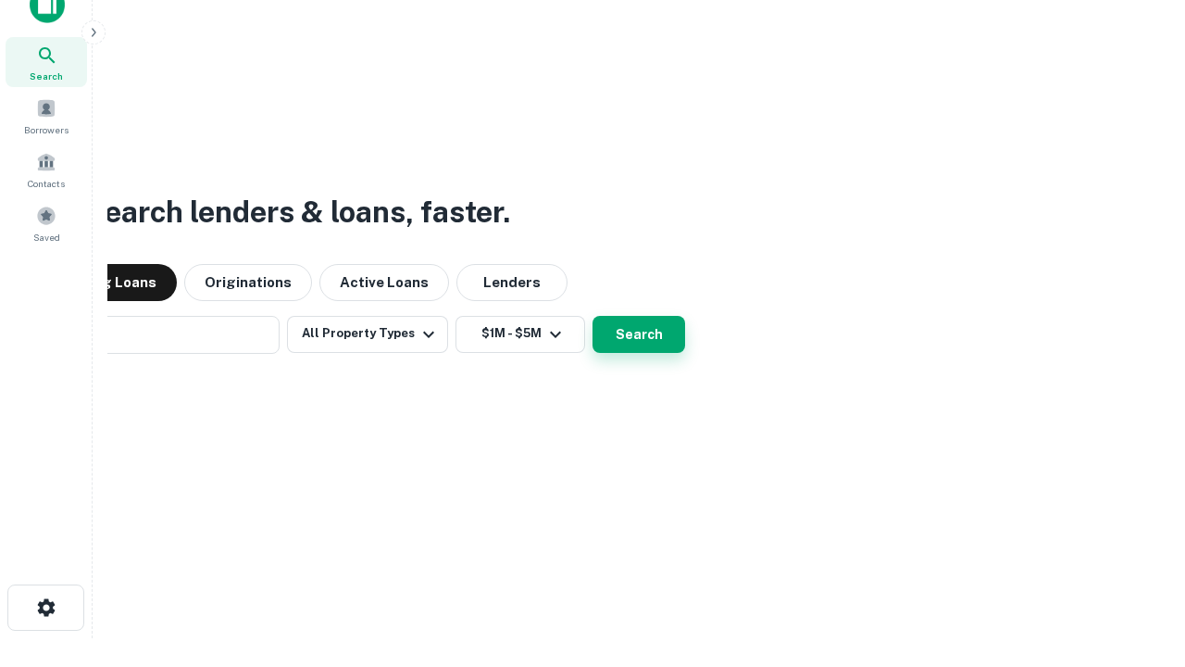 This screenshot has height=667, width=1185. What do you see at coordinates (46, 62) in the screenshot?
I see `a: Search` at bounding box center [46, 62].